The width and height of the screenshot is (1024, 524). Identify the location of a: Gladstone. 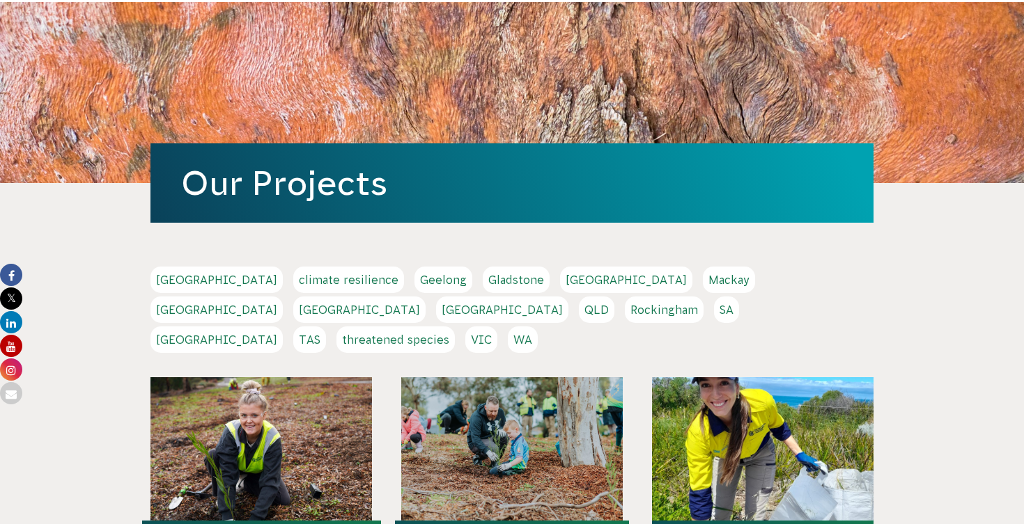
(516, 280).